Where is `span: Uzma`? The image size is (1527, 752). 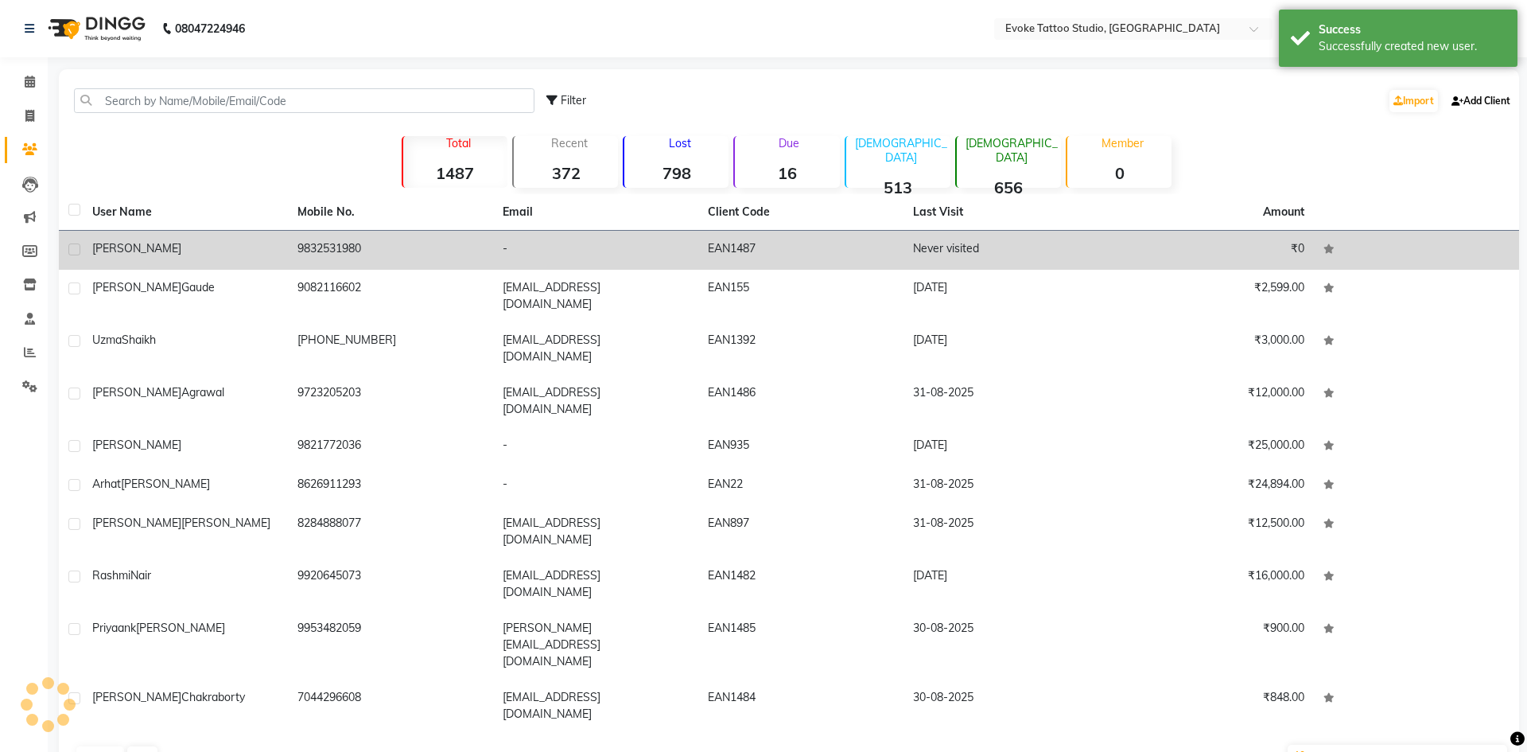
span: Uzma is located at coordinates (107, 340).